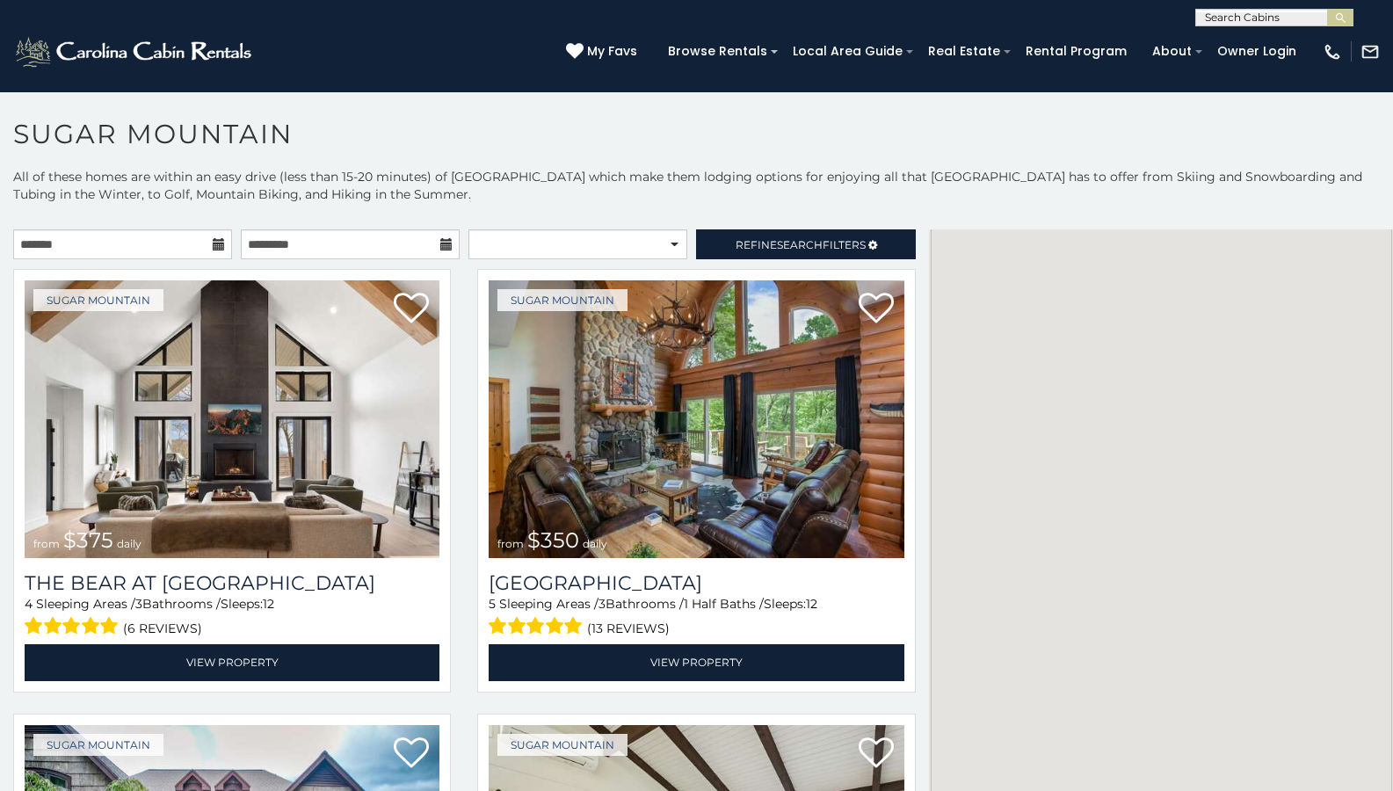 The height and width of the screenshot is (791, 1393). Describe the element at coordinates (553, 540) in the screenshot. I see `span: $350` at that location.